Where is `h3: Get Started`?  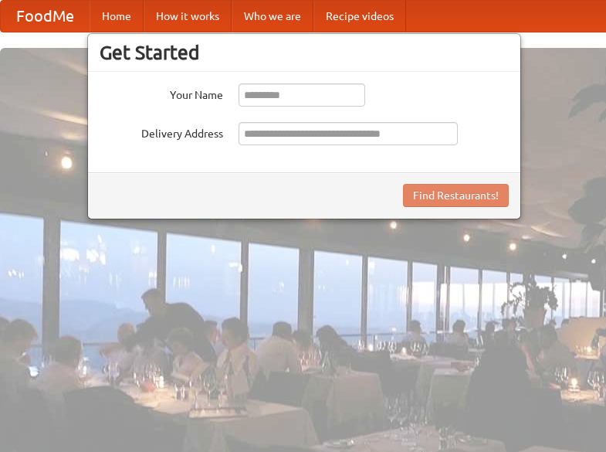 h3: Get Started is located at coordinates (304, 52).